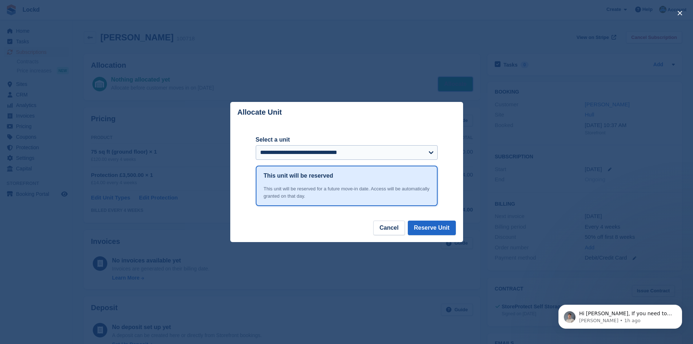 The width and height of the screenshot is (693, 344). I want to click on div: This unit will be reserved for a future move-in date. Access will be automatically granted on tha..., so click(346, 192).